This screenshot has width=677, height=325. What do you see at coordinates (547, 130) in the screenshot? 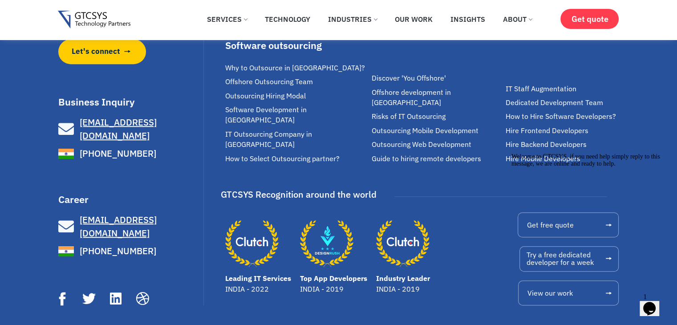
I see `span: Hire Frontend Developers` at bounding box center [547, 130].